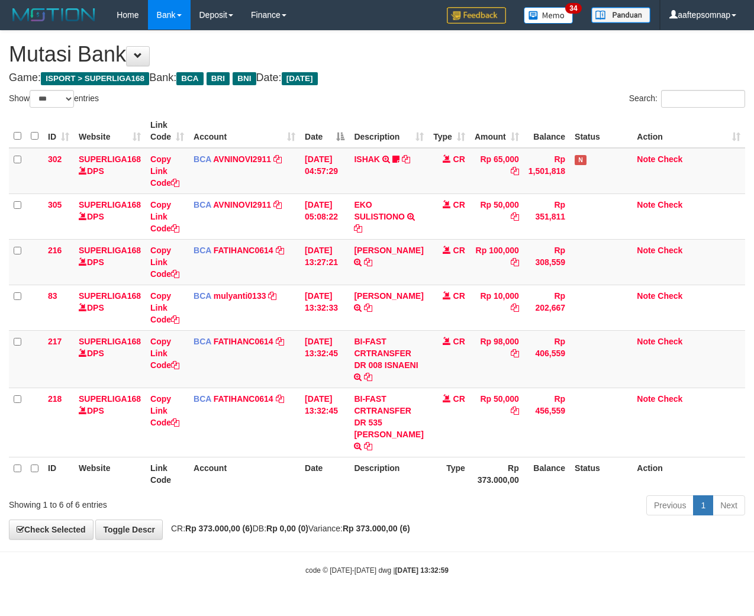  Describe the element at coordinates (549, 15) in the screenshot. I see `img: Button%20Memo.svg` at that location.